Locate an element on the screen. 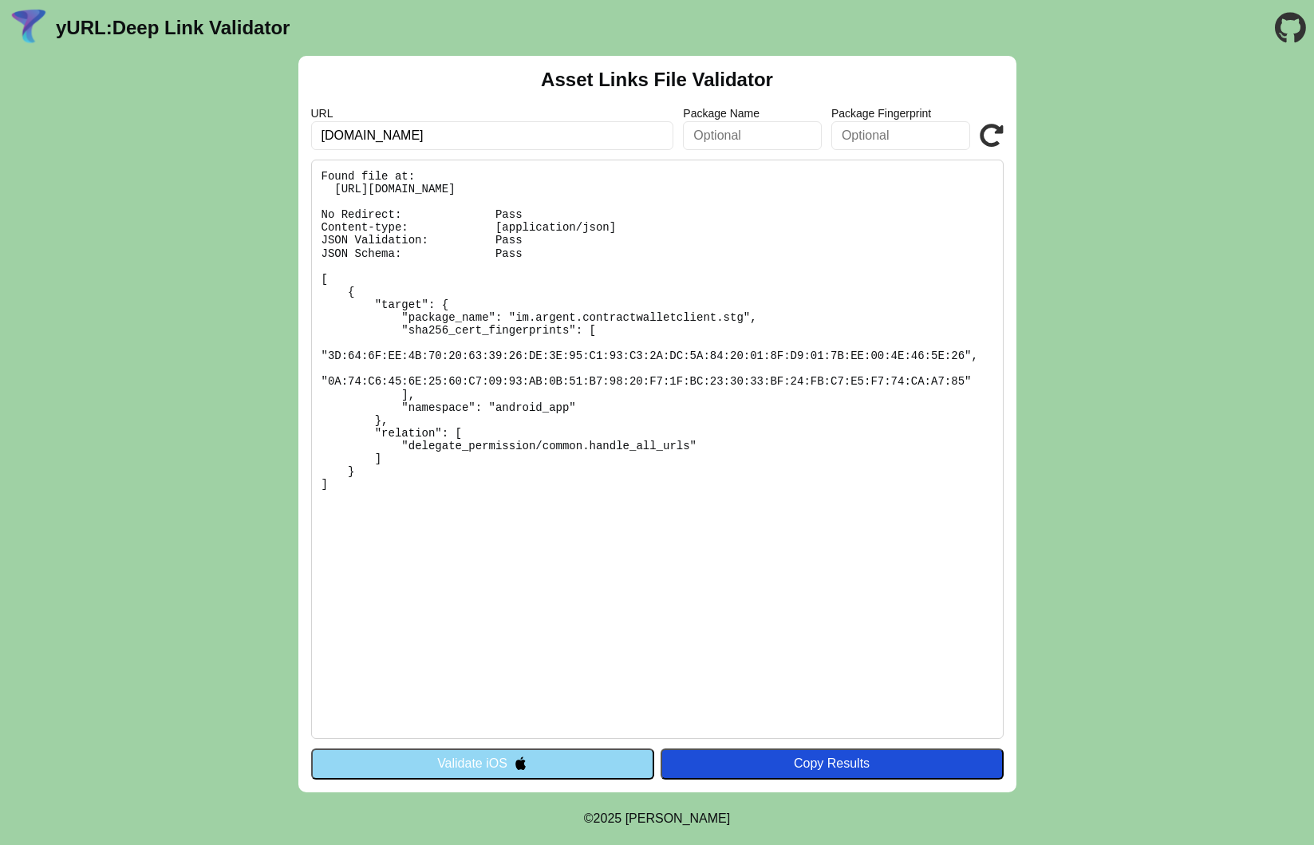 The height and width of the screenshot is (845, 1314). label: Package Fingerprint is located at coordinates (901, 113).